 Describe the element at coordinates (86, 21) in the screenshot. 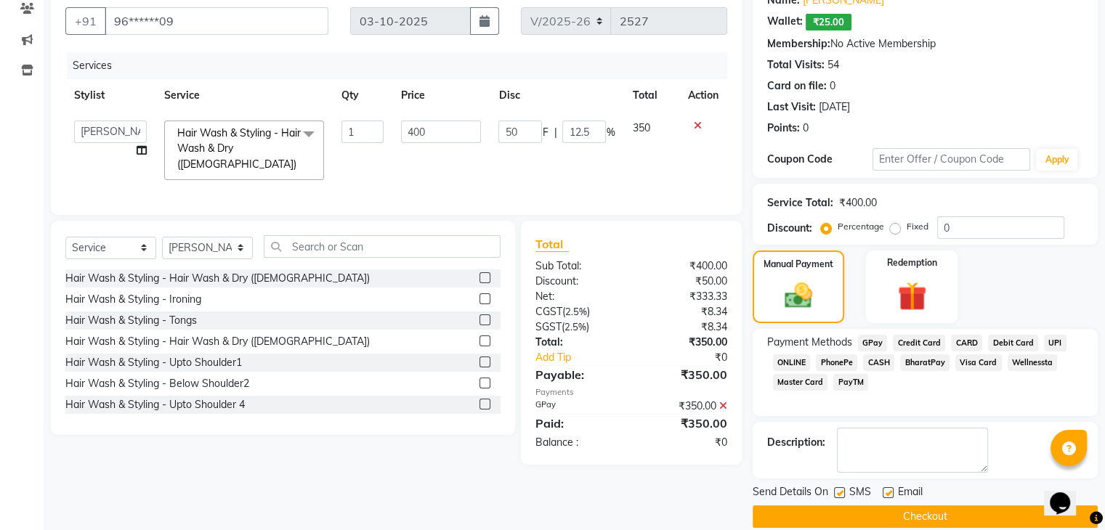

I see `button: +91` at that location.